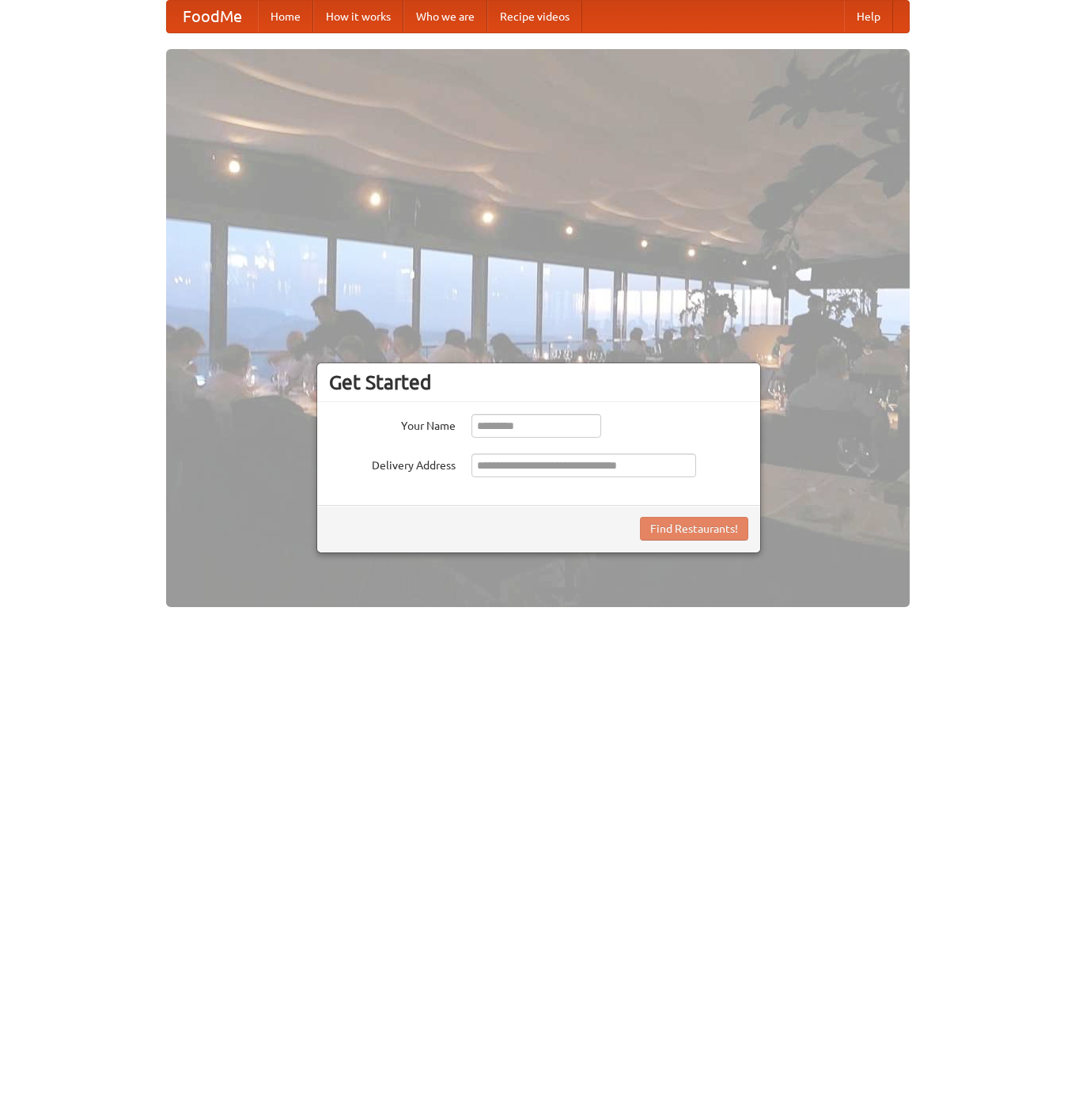 The height and width of the screenshot is (1120, 1075). Describe the element at coordinates (868, 17) in the screenshot. I see `a: Help` at that location.